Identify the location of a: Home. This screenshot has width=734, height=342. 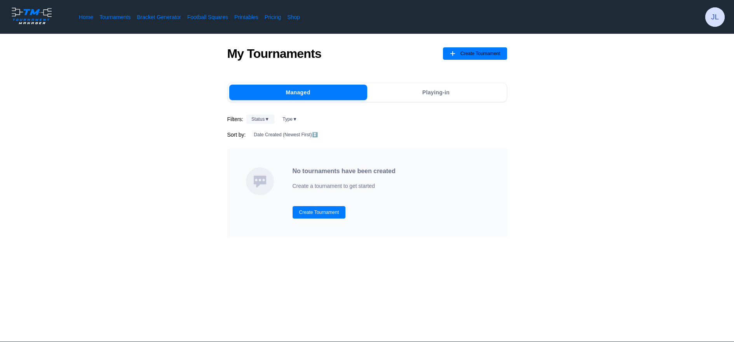
(86, 17).